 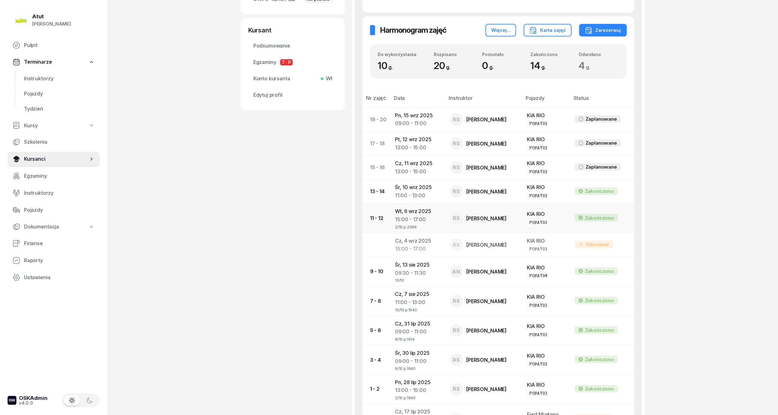 I want to click on div: Zarezerwuj, so click(x=603, y=30).